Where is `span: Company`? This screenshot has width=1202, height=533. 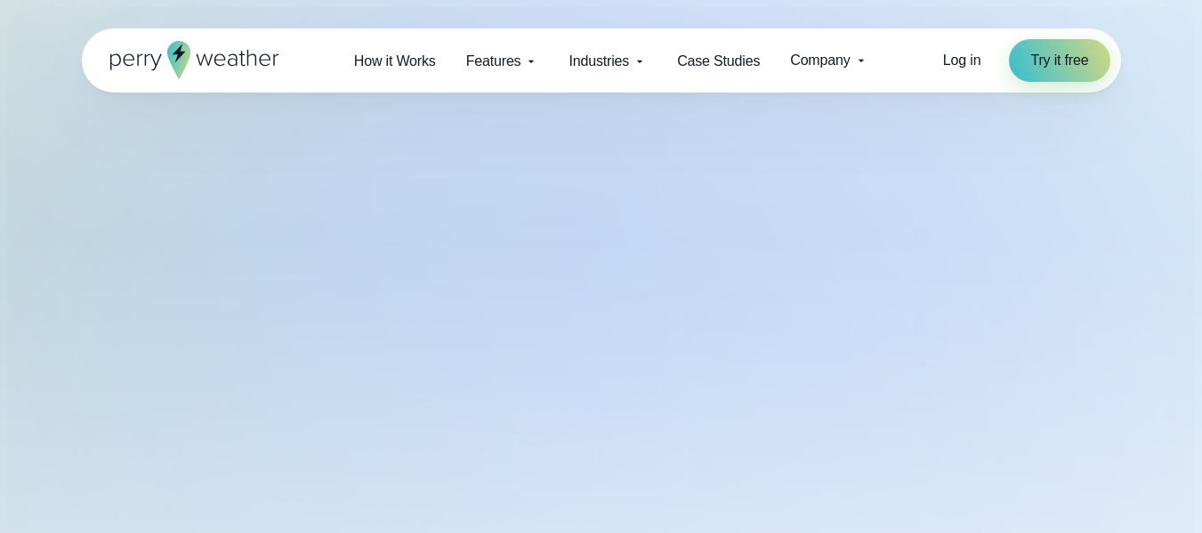
span: Company is located at coordinates (820, 61).